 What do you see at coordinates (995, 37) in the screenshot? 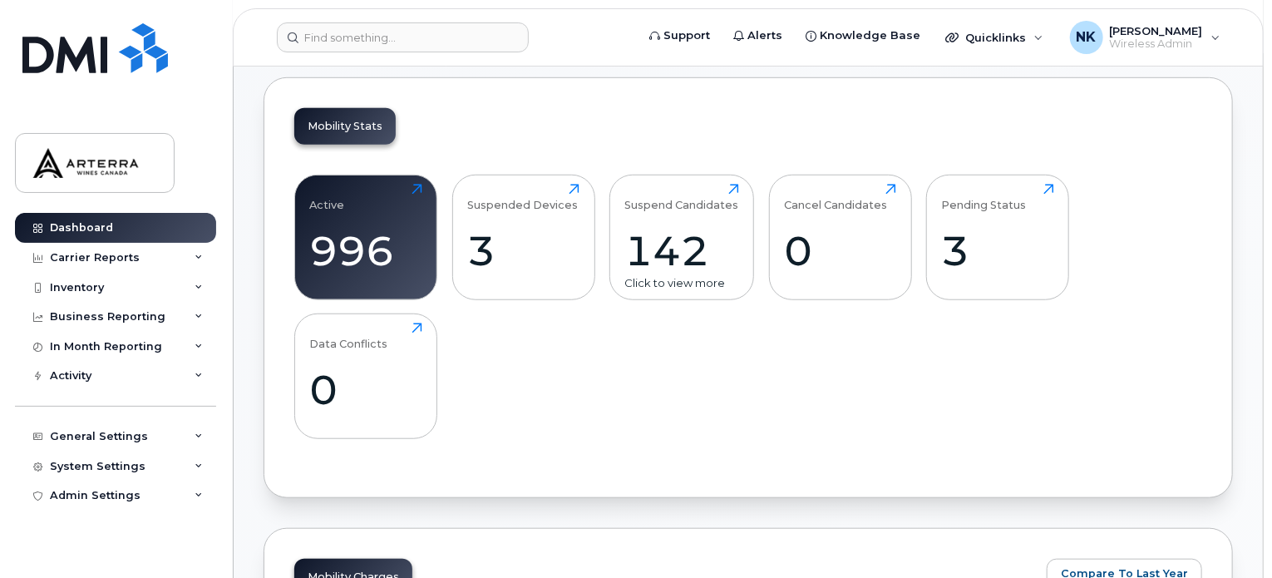
I see `span: Quicklinks` at bounding box center [995, 37].